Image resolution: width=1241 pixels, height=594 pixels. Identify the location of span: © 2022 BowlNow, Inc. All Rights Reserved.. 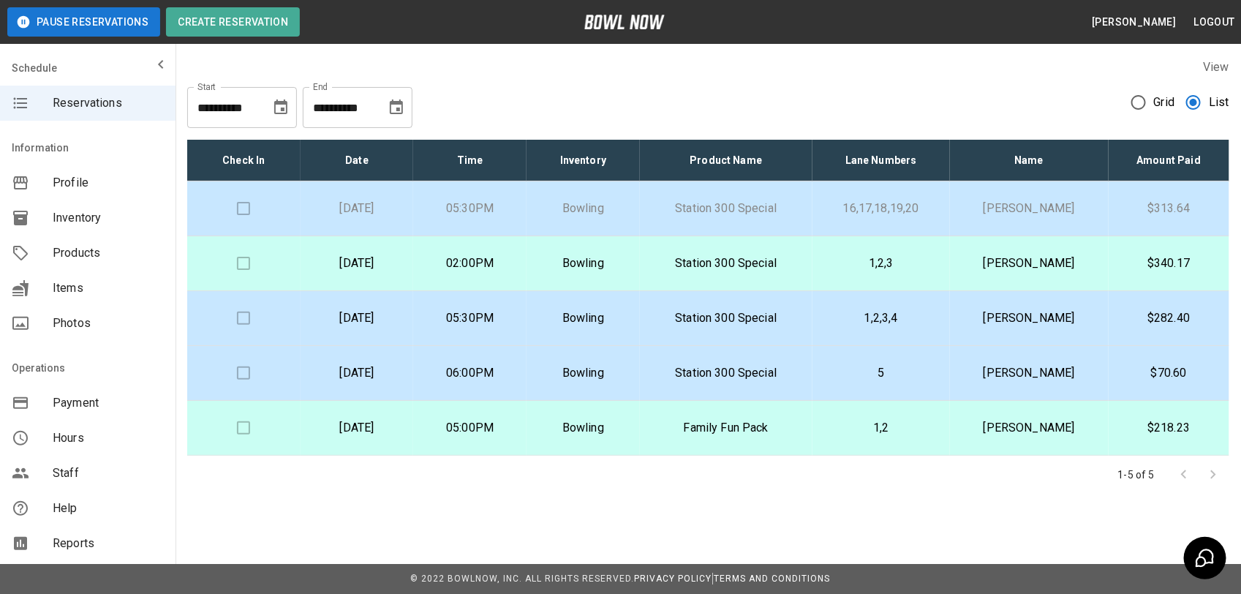
(522, 578).